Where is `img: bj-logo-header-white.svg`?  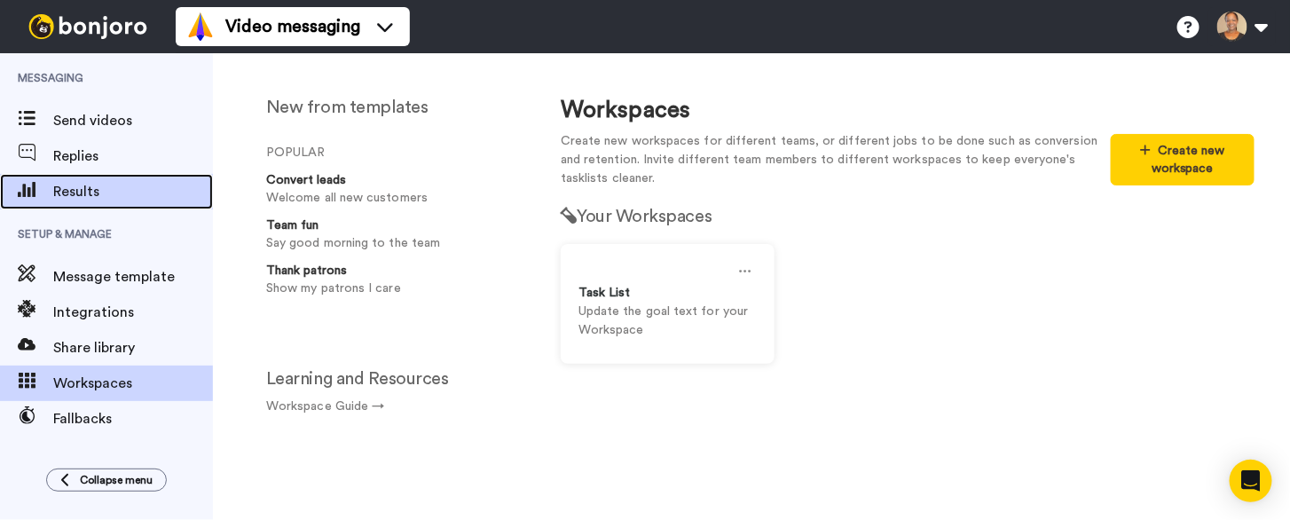 img: bj-logo-header-white.svg is located at coordinates (88, 27).